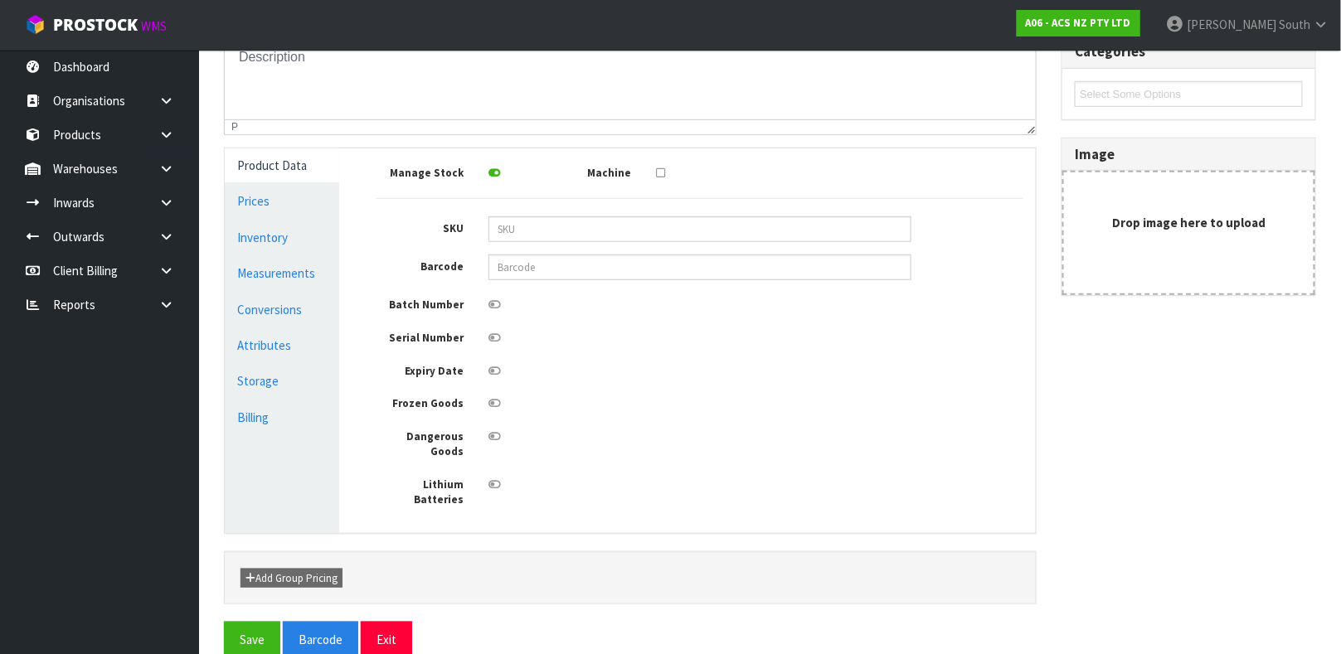 The image size is (1341, 654). Describe the element at coordinates (282, 237) in the screenshot. I see `a: Inventory` at that location.